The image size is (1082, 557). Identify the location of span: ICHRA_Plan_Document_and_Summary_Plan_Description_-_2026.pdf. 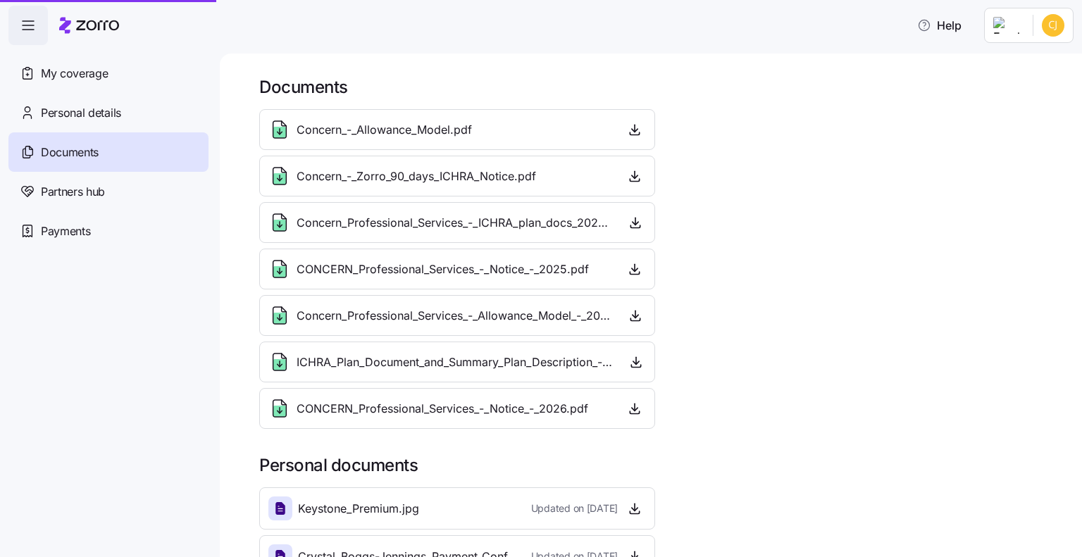
(455, 362).